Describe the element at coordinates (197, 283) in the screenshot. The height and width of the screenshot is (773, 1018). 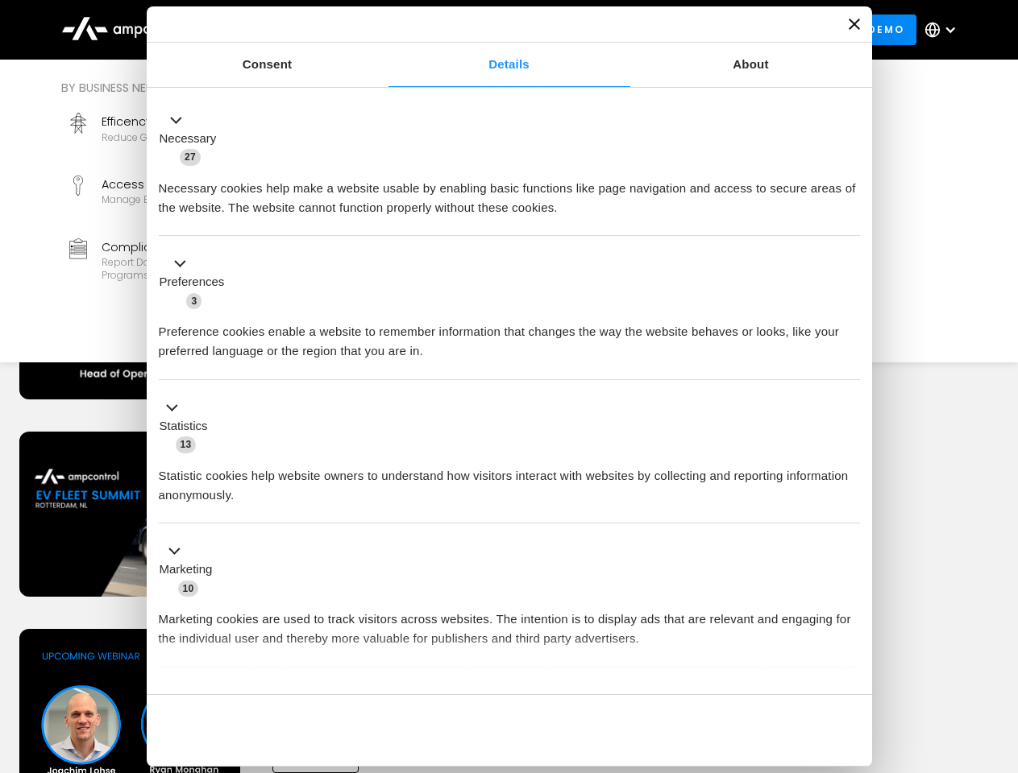
I see `button: Preferences (3)` at that location.